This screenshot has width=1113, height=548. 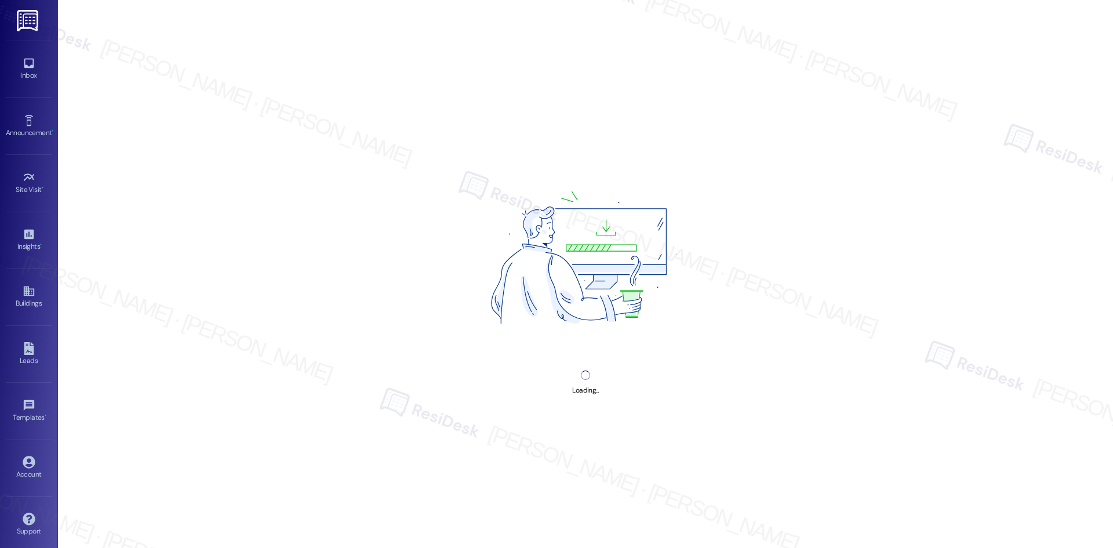 I want to click on img: ResiDesk Logo, so click(x=28, y=20).